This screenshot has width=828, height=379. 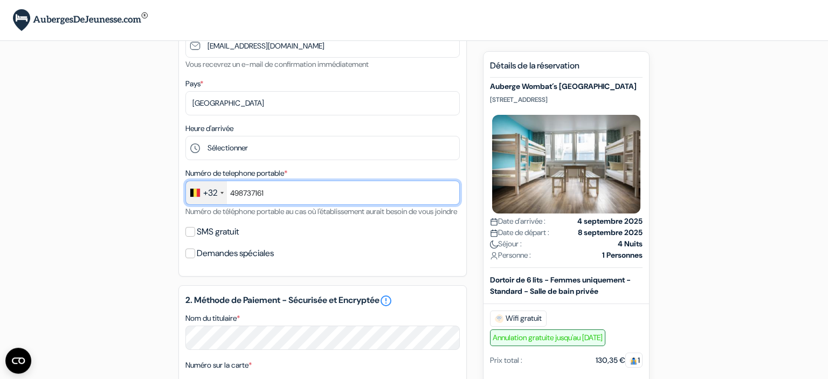 What do you see at coordinates (505, 244) in the screenshot?
I see `span: Séjour :` at bounding box center [505, 244].